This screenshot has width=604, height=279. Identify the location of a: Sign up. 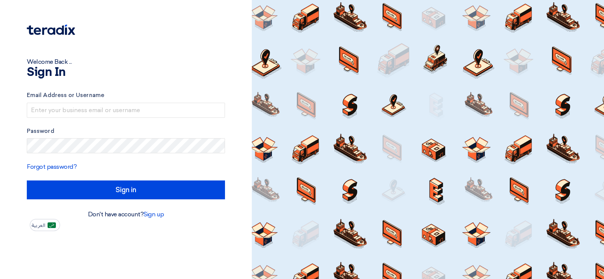
(154, 214).